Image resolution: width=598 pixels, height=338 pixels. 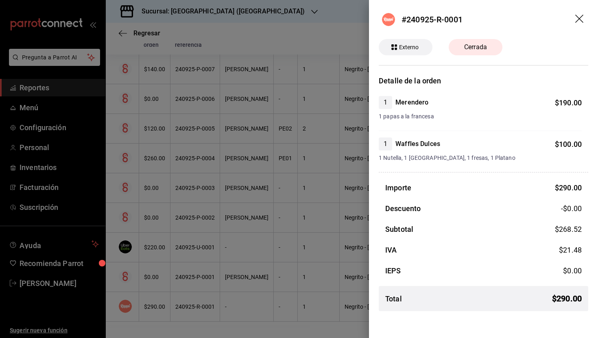 I want to click on span: Externo, so click(x=409, y=47).